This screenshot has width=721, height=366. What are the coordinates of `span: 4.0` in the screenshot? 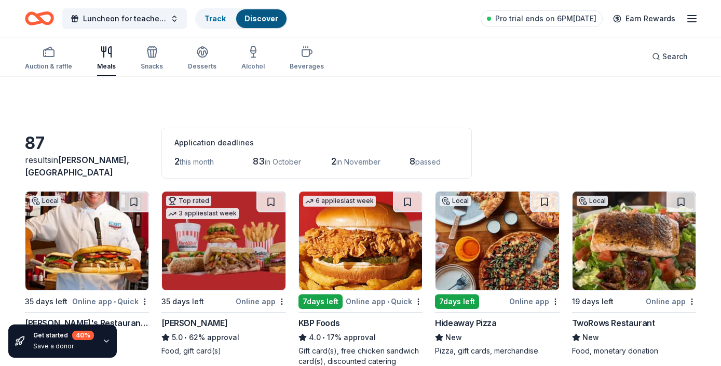 It's located at (315, 338).